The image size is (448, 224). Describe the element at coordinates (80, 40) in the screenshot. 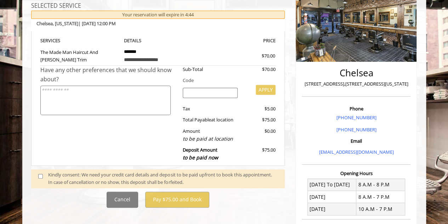

I see `th: SERVICE` at that location.